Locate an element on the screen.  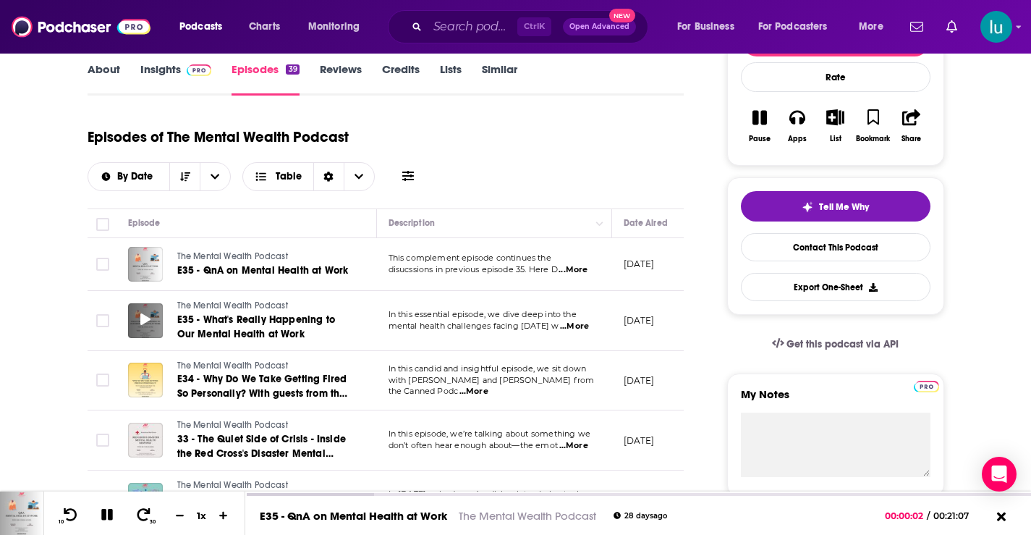
span: don’t often hear enough about—the emot is located at coordinates (473, 445).